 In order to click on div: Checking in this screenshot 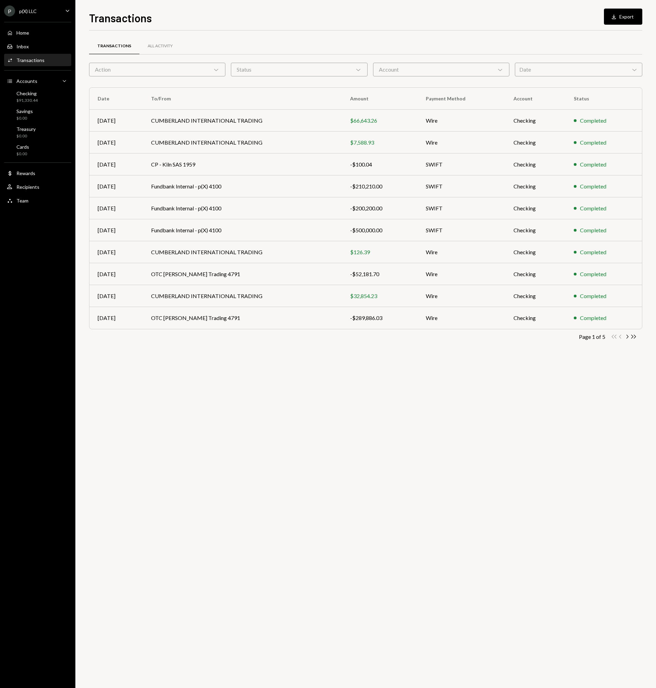, I will do `click(27, 93)`.